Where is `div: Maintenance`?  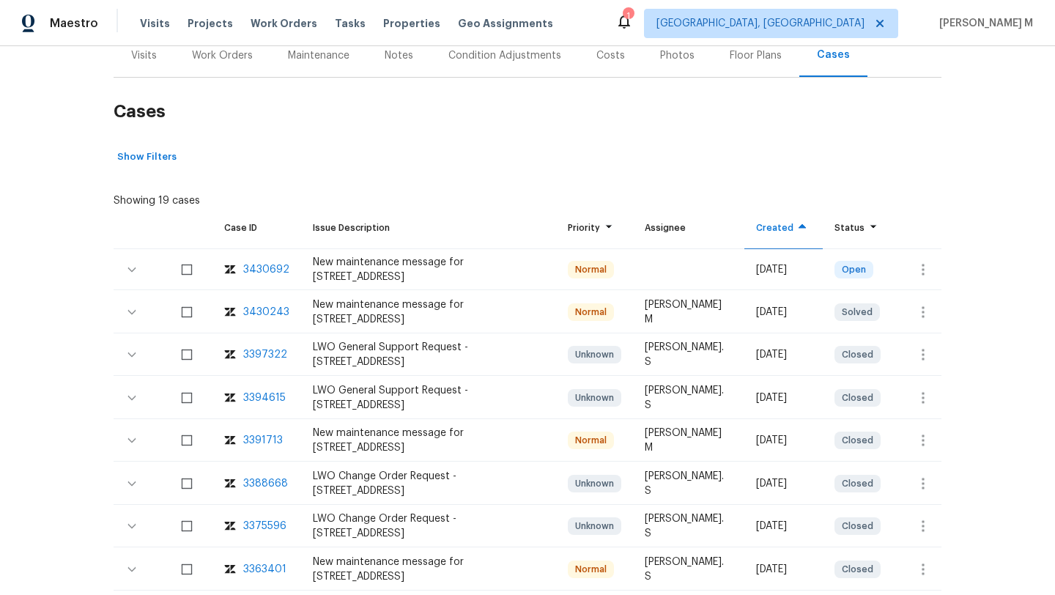
div: Maintenance is located at coordinates (319, 56).